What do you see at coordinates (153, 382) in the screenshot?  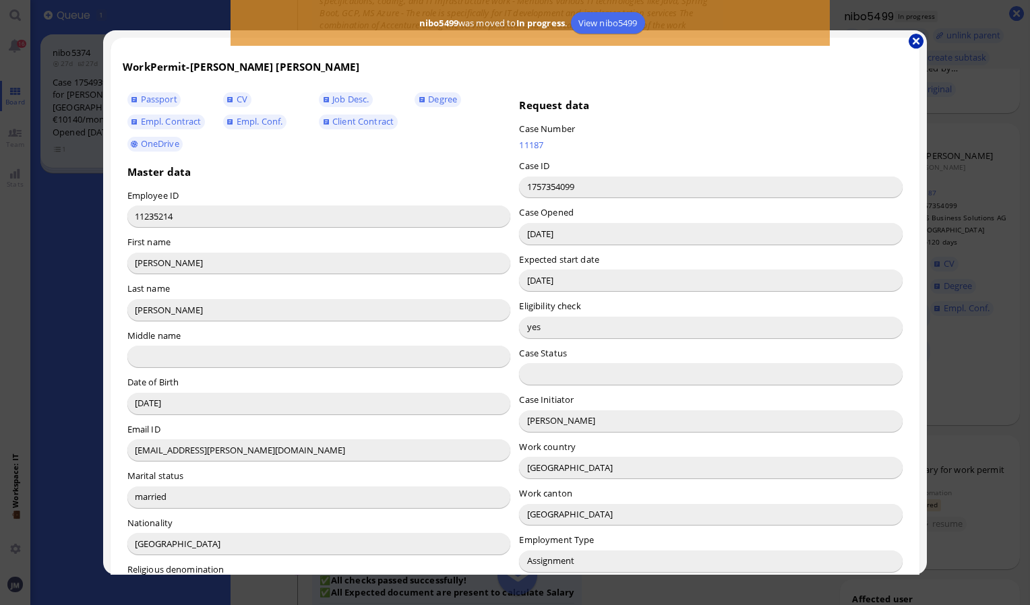 I see `label: Date of Birth` at bounding box center [153, 382].